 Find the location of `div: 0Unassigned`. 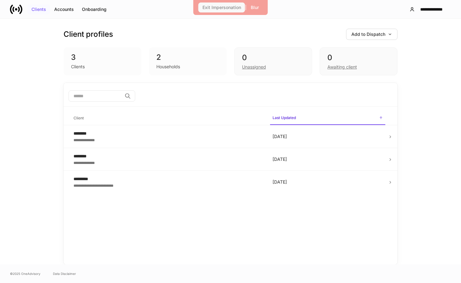

div: 0Unassigned is located at coordinates (273, 61).